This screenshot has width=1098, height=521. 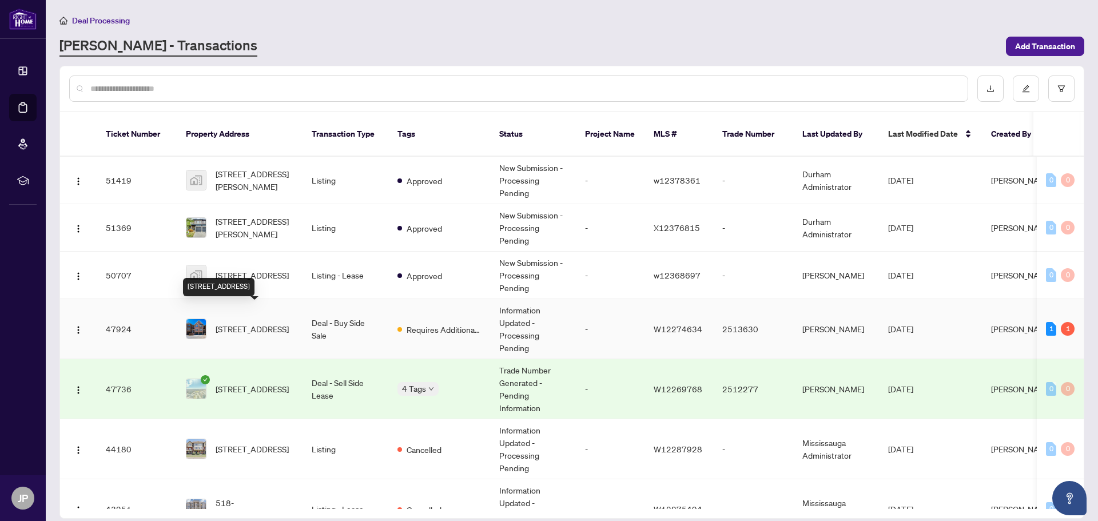 I want to click on th: Created By, so click(x=1017, y=134).